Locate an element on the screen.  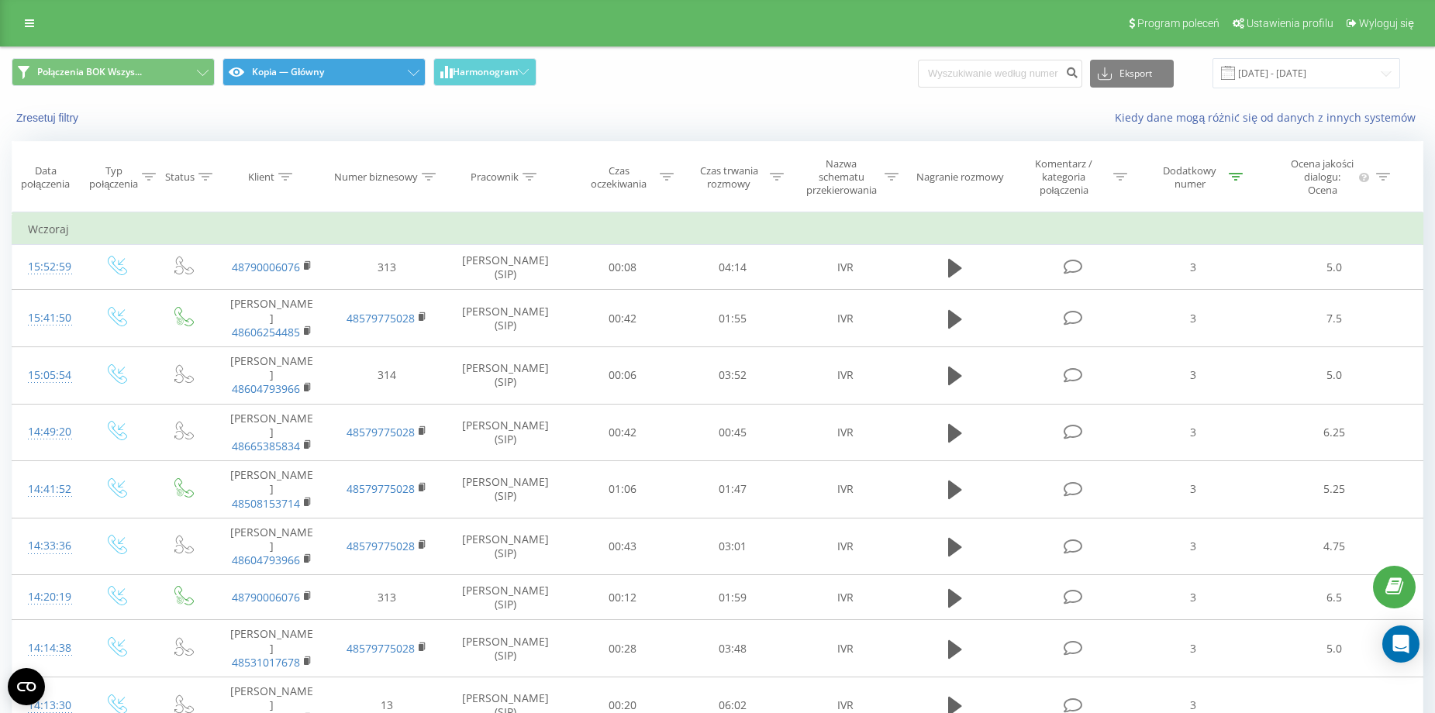
div: Klient is located at coordinates (261, 177).